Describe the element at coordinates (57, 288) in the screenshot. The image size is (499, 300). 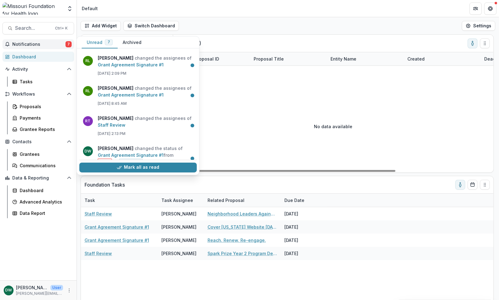
I see `p: User` at that location.